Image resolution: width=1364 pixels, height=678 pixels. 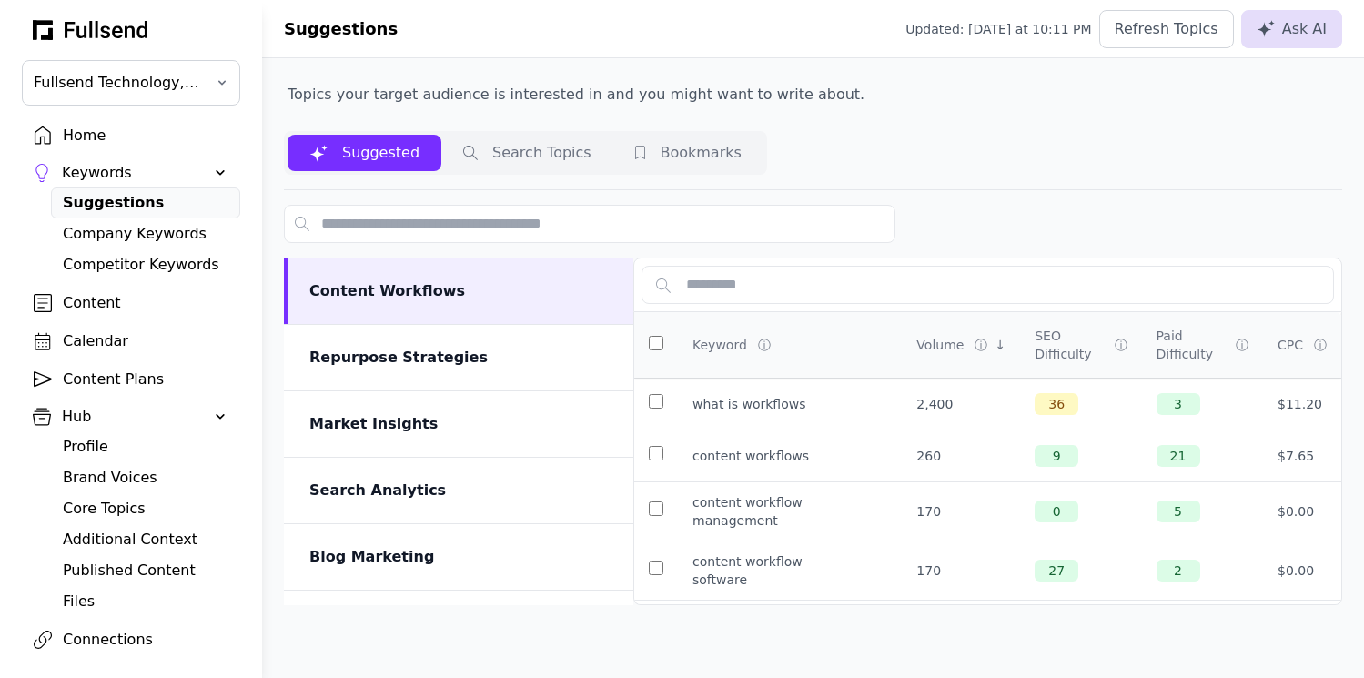 What do you see at coordinates (461, 358) in the screenshot?
I see `div: Repurpose Strategies` at bounding box center [461, 358].